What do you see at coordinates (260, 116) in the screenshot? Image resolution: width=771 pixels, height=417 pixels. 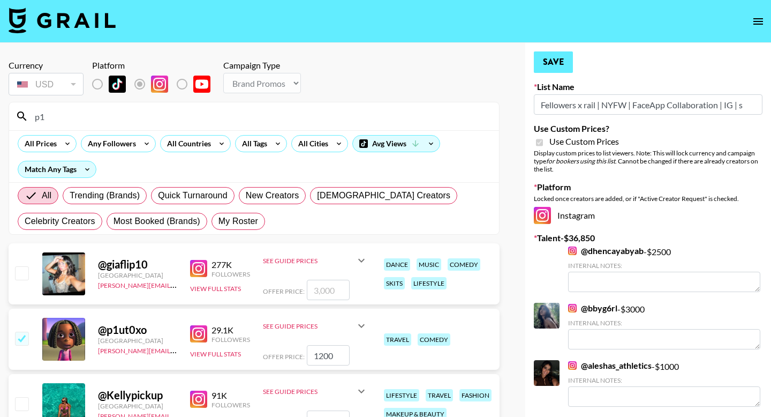 I see `input: Search by User Name` at bounding box center [260, 116].